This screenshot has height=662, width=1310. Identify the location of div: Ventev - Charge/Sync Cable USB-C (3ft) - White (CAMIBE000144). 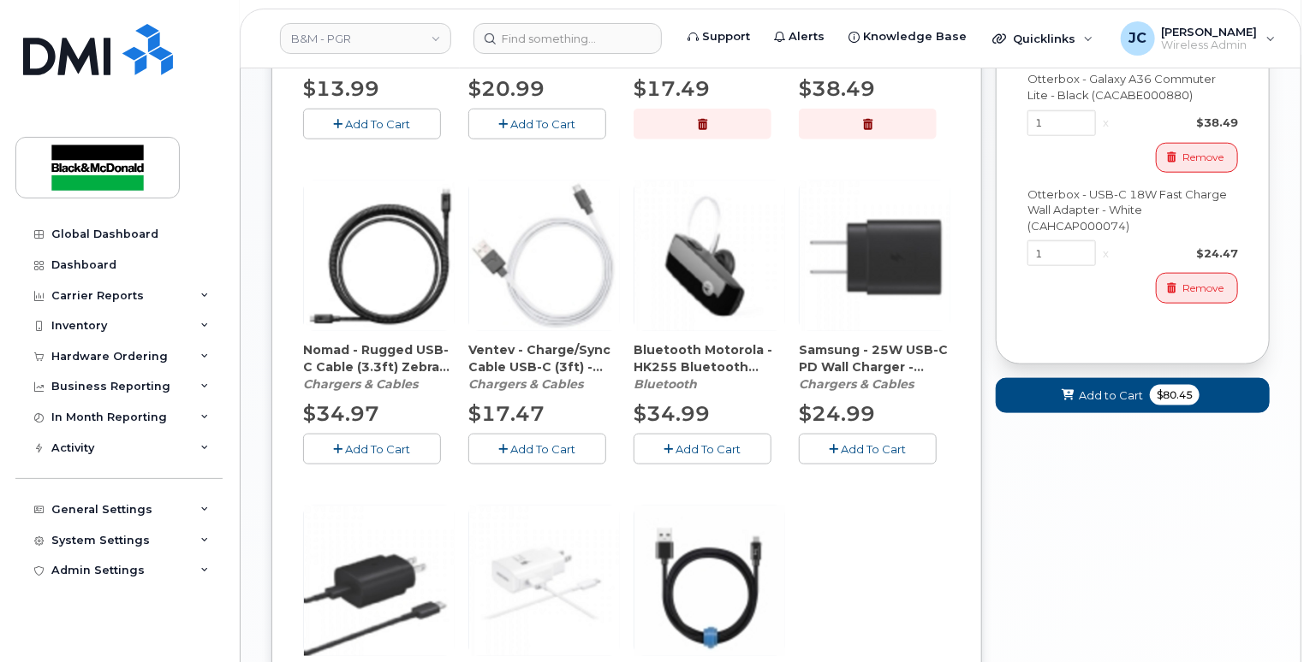
(544, 367).